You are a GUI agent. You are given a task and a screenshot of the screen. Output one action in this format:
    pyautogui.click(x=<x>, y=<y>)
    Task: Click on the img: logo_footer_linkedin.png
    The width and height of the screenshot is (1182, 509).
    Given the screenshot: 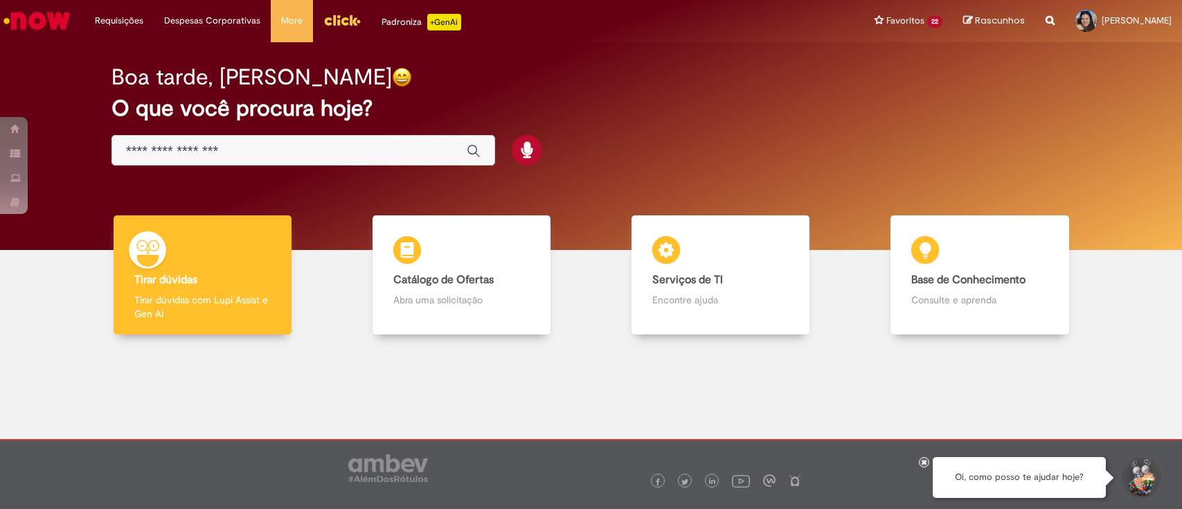 What is the action you would take?
    pyautogui.click(x=713, y=482)
    